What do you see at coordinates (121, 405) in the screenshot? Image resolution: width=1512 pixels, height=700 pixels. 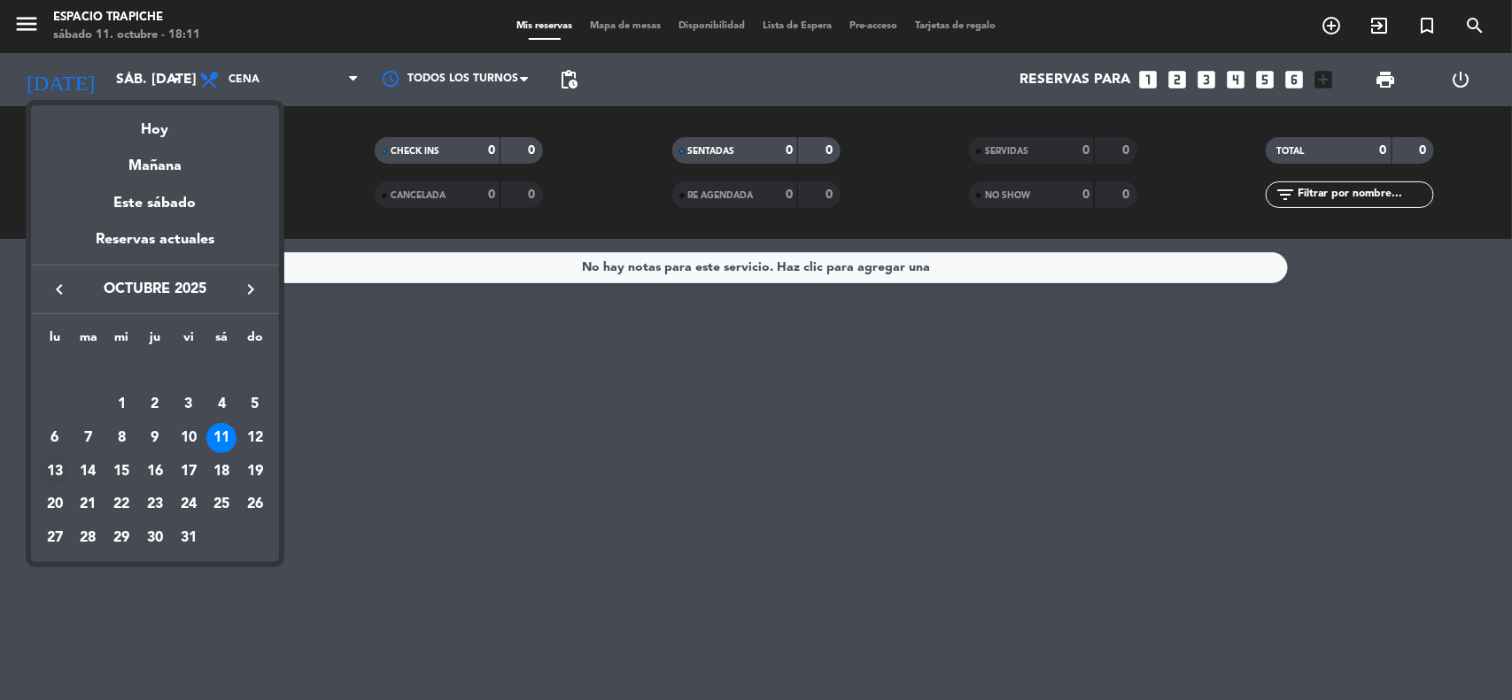 I see `div: 1` at bounding box center [121, 405].